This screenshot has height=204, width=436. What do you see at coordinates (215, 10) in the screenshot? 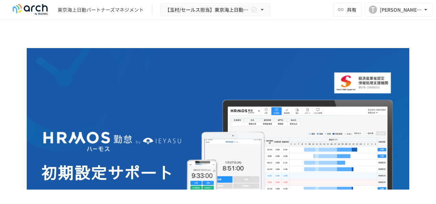
I see `button: 【玉村/セールス担当】東京海上日動パートナーズマネジメント株式会社様_初期設定サポート` at bounding box center [215, 10].